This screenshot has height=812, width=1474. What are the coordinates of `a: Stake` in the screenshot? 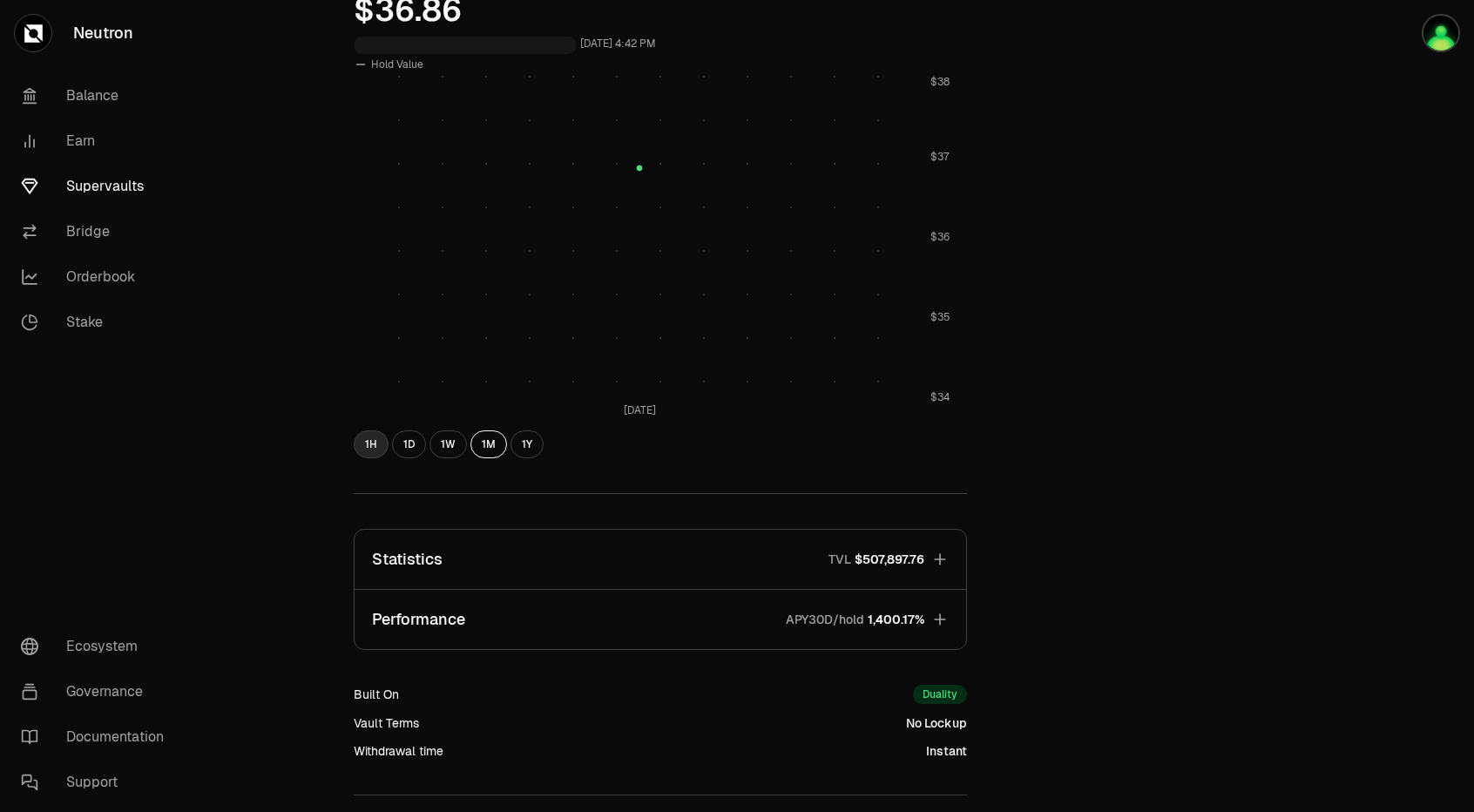 It's located at (97, 322).